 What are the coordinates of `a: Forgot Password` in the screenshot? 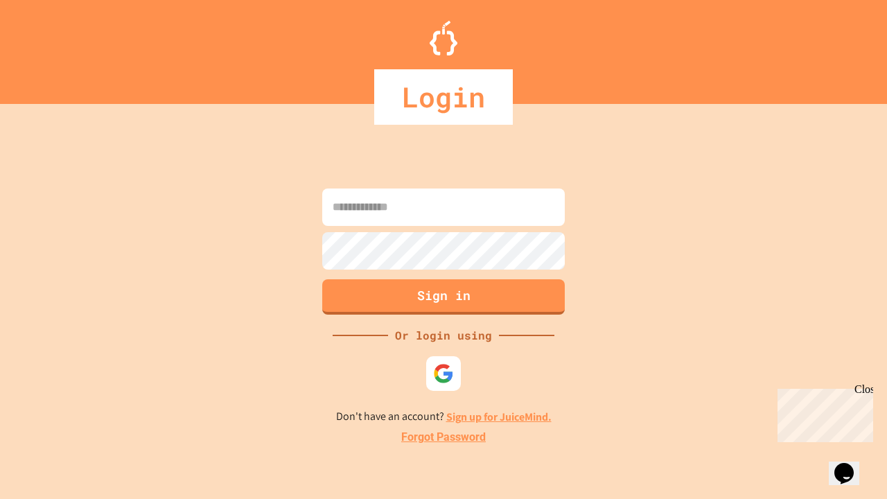 It's located at (443, 437).